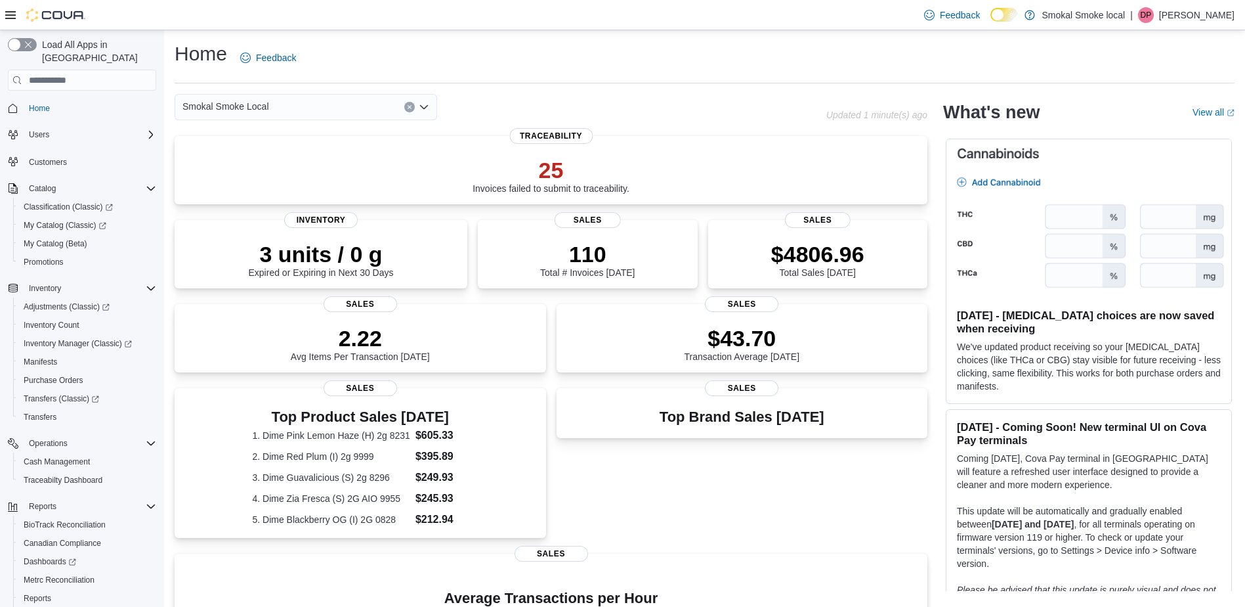  I want to click on a: Metrc Reconciliation, so click(59, 580).